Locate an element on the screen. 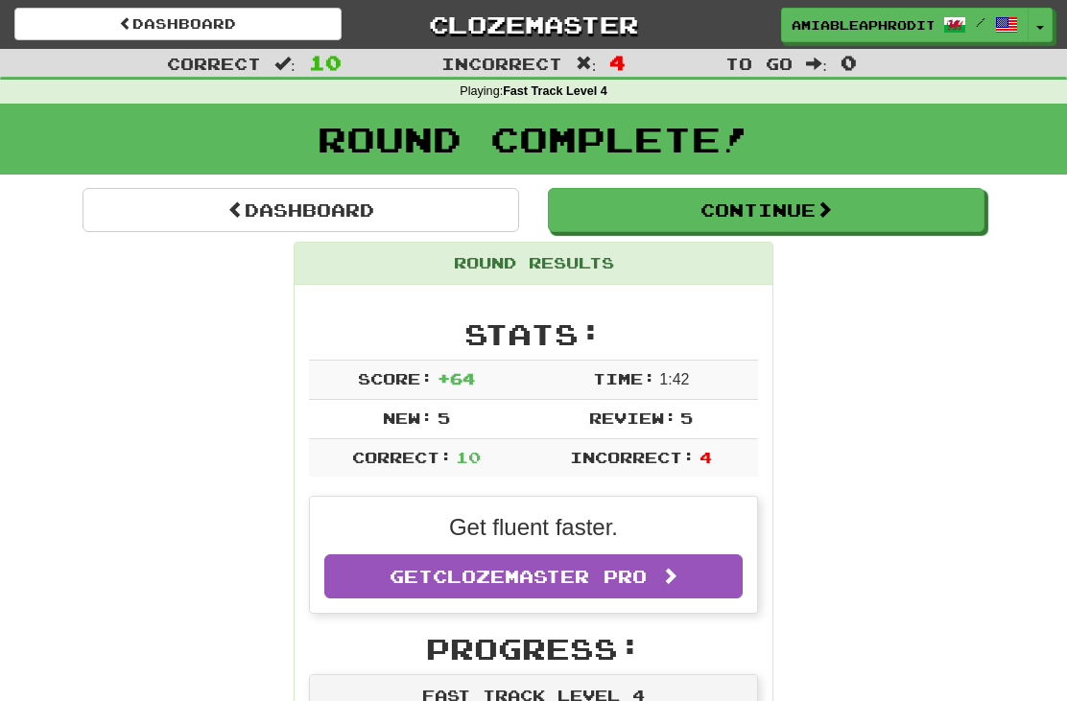  span: 0 is located at coordinates (848, 62).